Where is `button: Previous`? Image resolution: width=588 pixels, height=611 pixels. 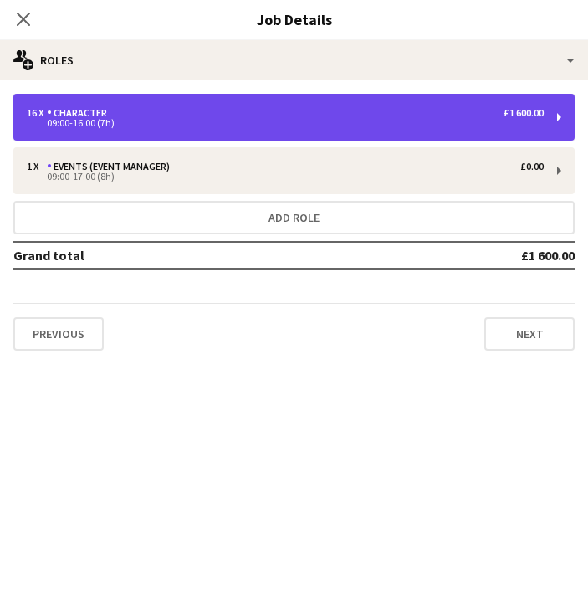 button: Previous is located at coordinates (59, 334).